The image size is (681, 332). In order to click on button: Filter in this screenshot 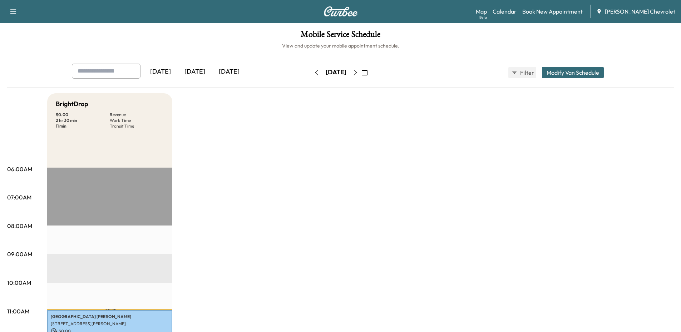, I will do `click(522, 73)`.